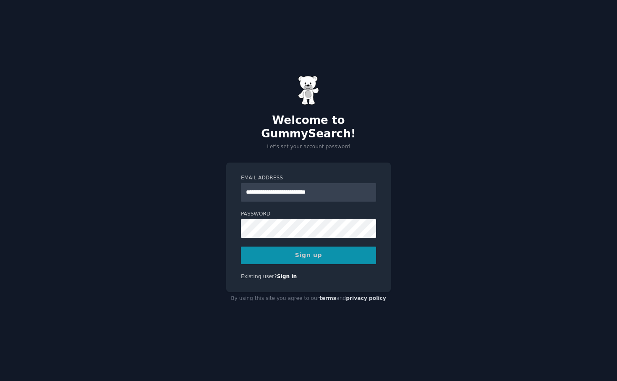 Image resolution: width=617 pixels, height=381 pixels. I want to click on a: privacy policy, so click(366, 298).